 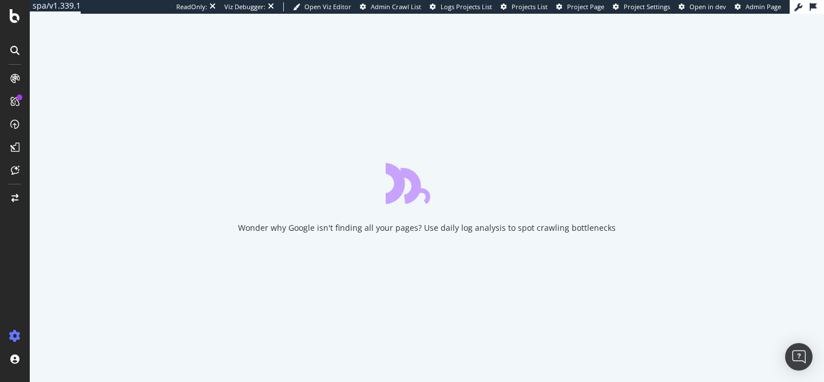 What do you see at coordinates (390, 7) in the screenshot?
I see `a: Admin Crawl List` at bounding box center [390, 7].